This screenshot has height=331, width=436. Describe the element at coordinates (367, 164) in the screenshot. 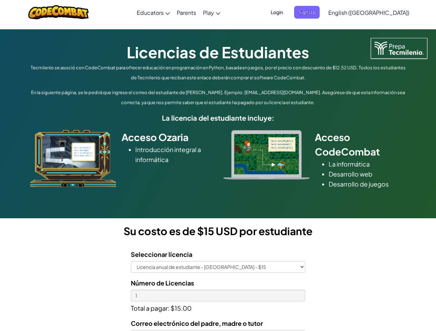

I see `li: La informática` at that location.